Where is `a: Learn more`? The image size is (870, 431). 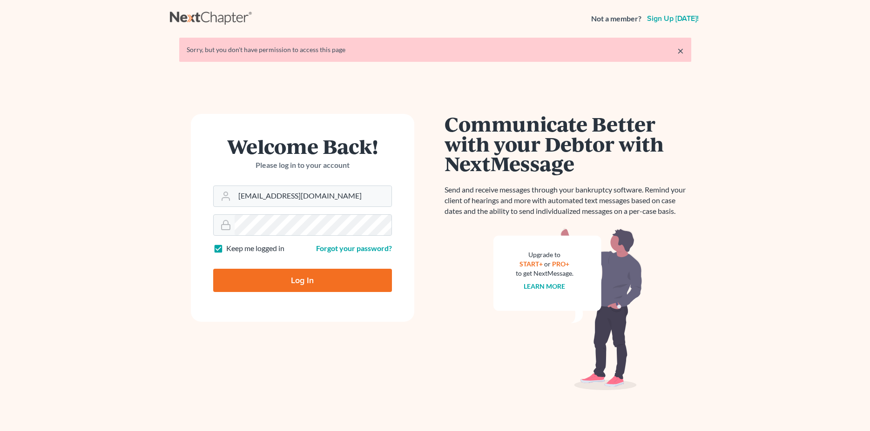 a: Learn more is located at coordinates (544, 286).